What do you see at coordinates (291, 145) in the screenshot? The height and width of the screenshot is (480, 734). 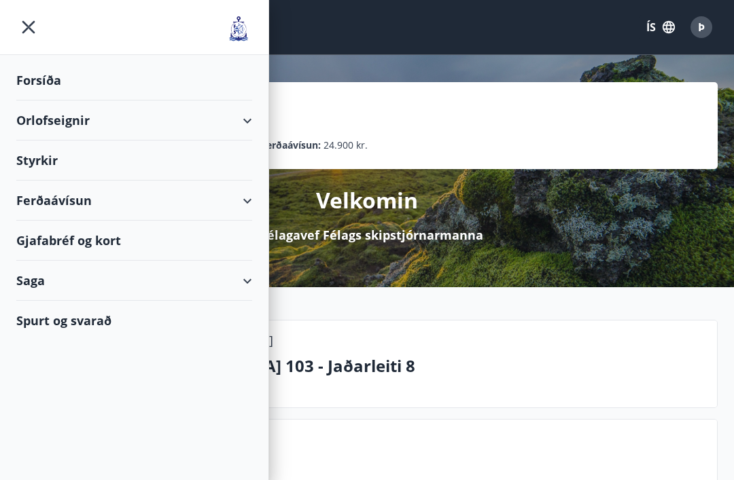 I see `p: Ferðaávísun :` at bounding box center [291, 145].